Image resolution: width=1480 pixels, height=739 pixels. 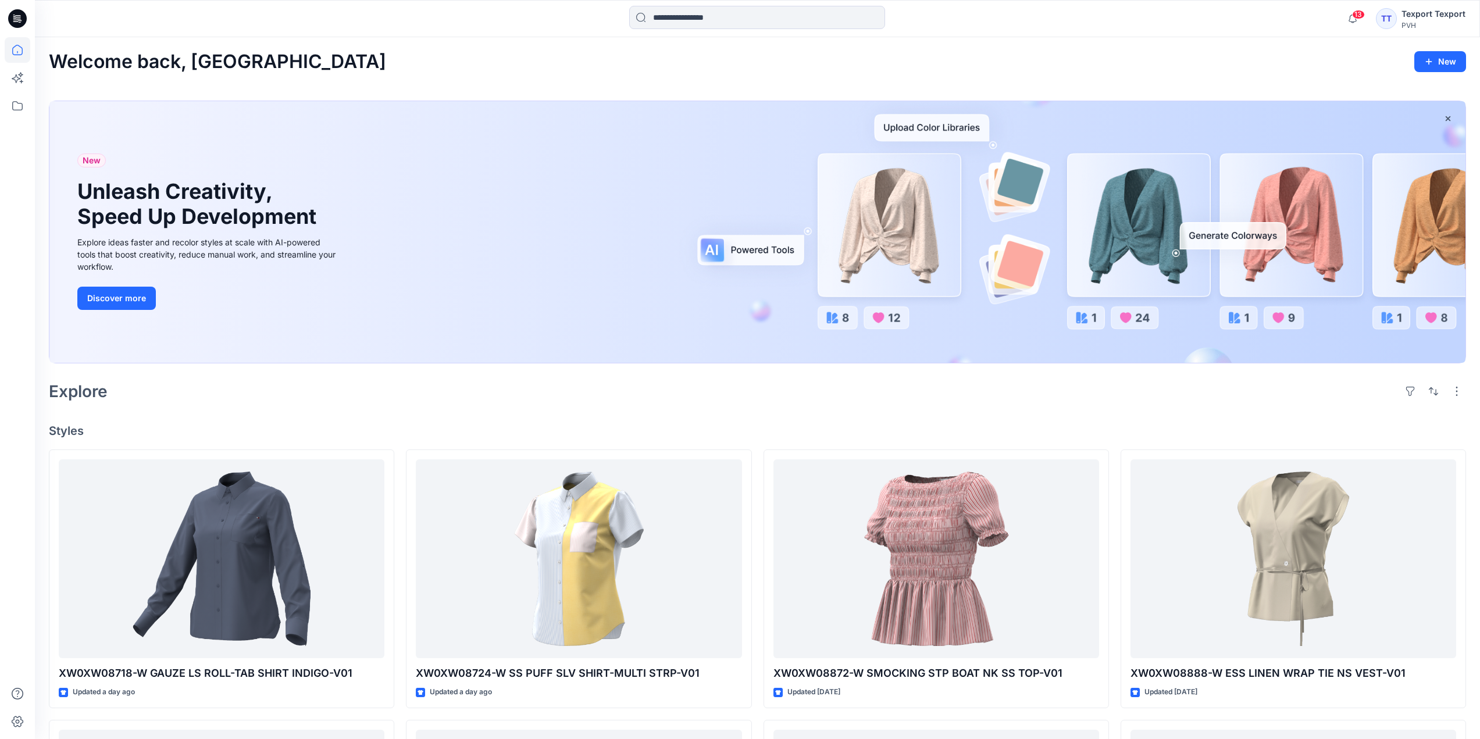 What do you see at coordinates (116, 298) in the screenshot?
I see `button: Discover more` at bounding box center [116, 298].